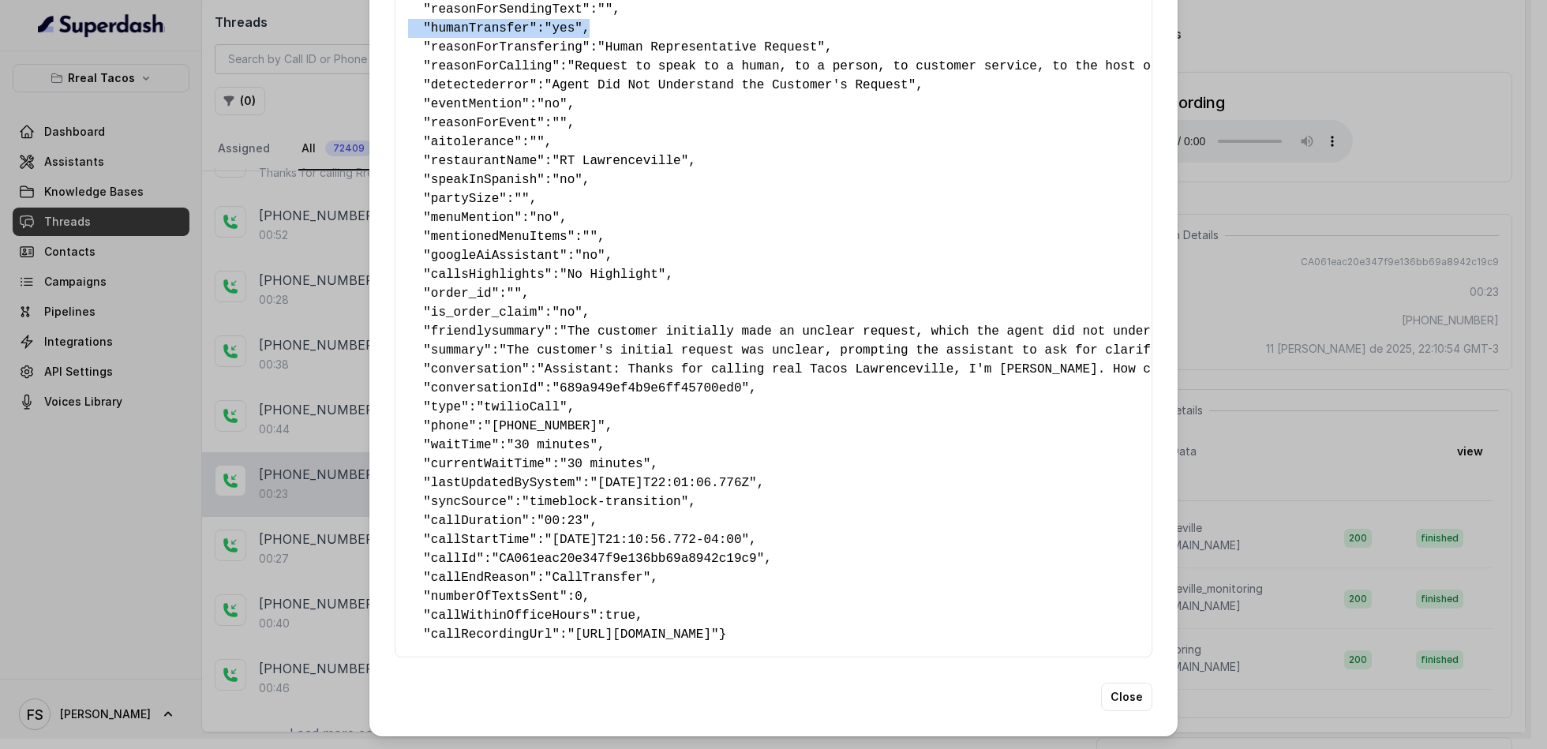 The width and height of the screenshot is (1547, 749). What do you see at coordinates (620, 616) in the screenshot?
I see `span: true` at bounding box center [620, 616].